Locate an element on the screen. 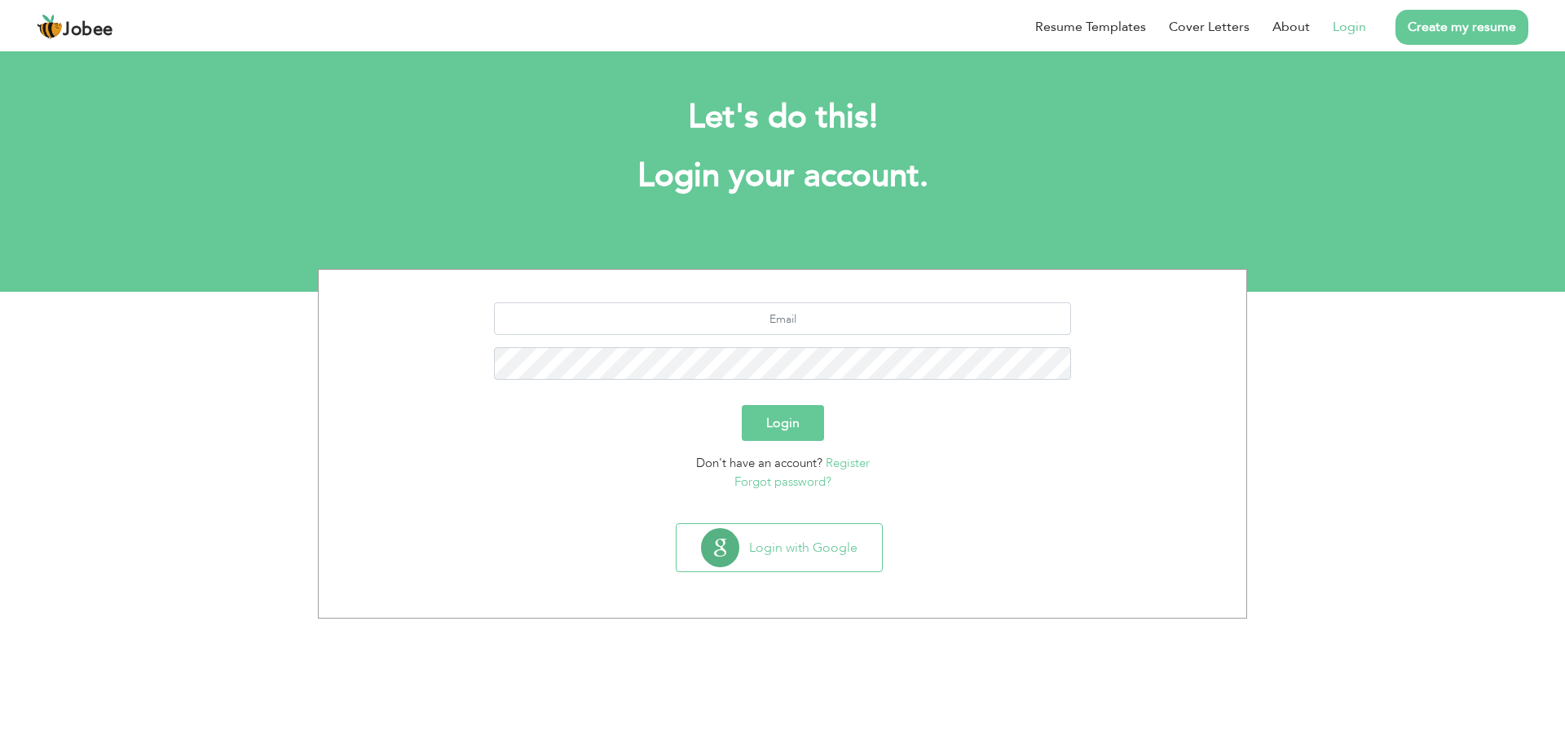 This screenshot has height=749, width=1565. input: Email is located at coordinates (783, 319).